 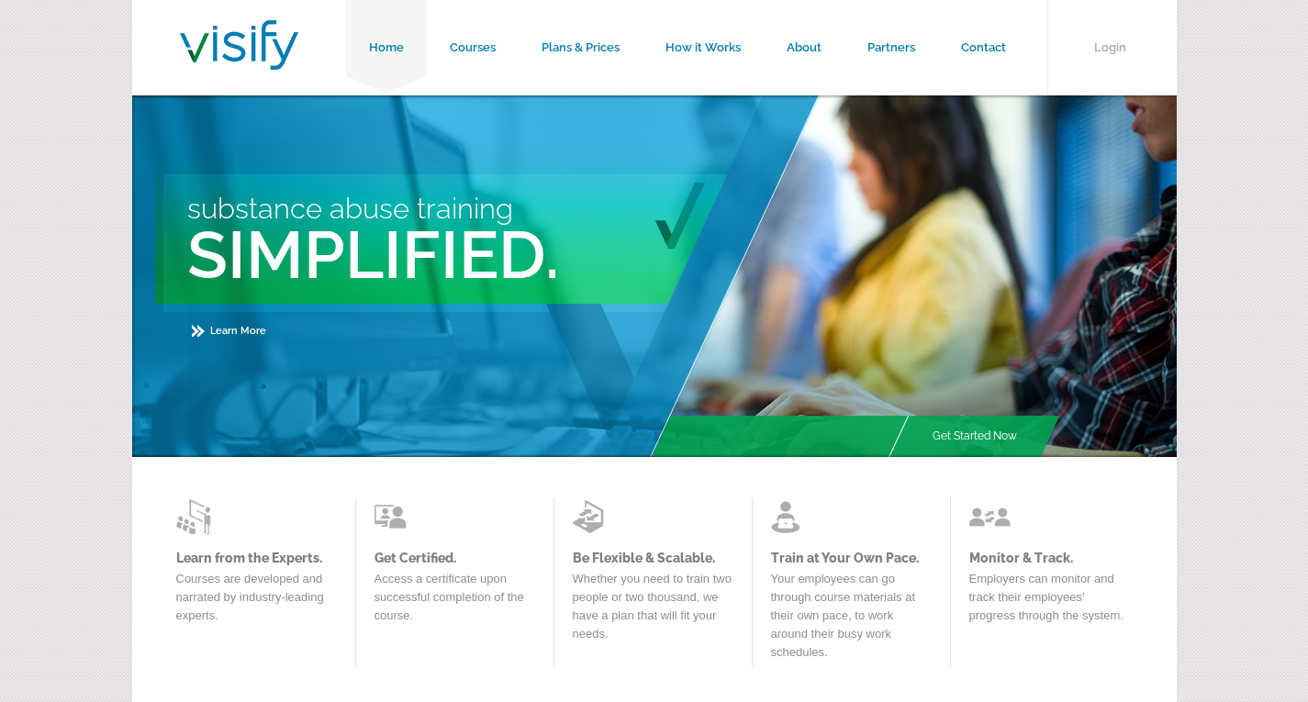 What do you see at coordinates (228, 330) in the screenshot?
I see `a: Learn More` at bounding box center [228, 330].